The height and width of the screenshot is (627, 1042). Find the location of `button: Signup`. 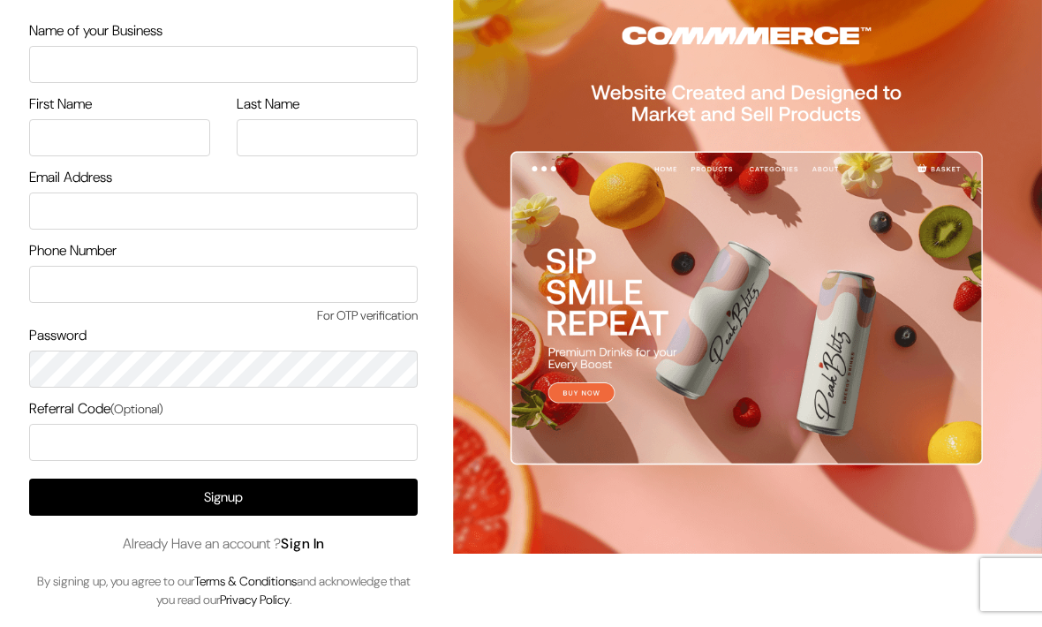

button: Signup is located at coordinates (223, 501).